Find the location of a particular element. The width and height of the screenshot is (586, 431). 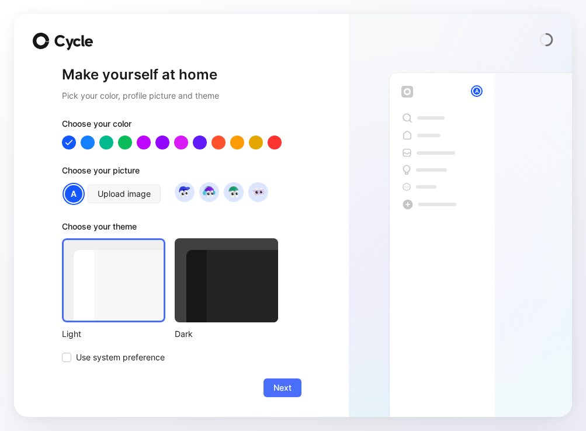

div: Choose your color is located at coordinates (182, 126).